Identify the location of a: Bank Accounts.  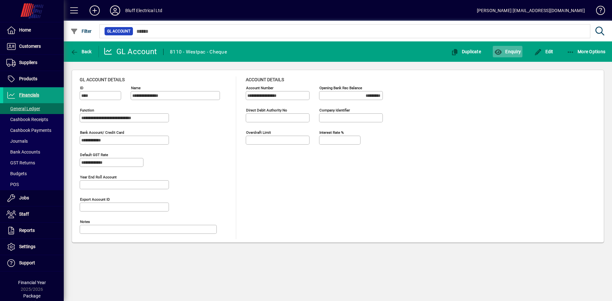
(33, 152).